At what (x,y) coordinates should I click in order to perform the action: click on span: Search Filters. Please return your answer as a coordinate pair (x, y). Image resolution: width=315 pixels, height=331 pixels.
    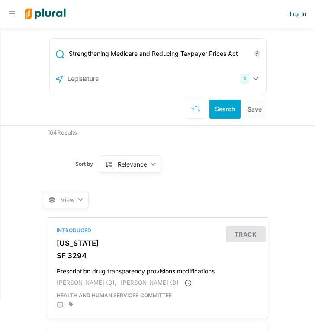
    Looking at the image, I should click on (196, 108).